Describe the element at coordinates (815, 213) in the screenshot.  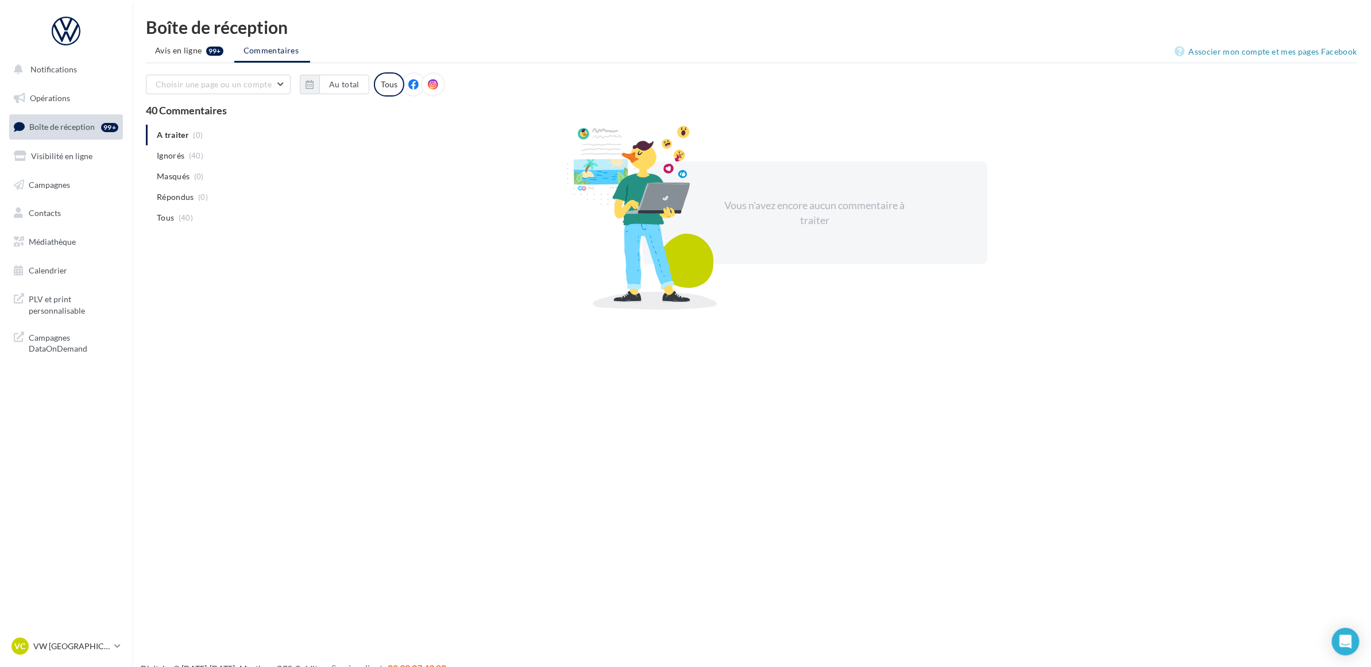
I see `div: Vous n'avez encore aucun commentaire à traiter` at that location.